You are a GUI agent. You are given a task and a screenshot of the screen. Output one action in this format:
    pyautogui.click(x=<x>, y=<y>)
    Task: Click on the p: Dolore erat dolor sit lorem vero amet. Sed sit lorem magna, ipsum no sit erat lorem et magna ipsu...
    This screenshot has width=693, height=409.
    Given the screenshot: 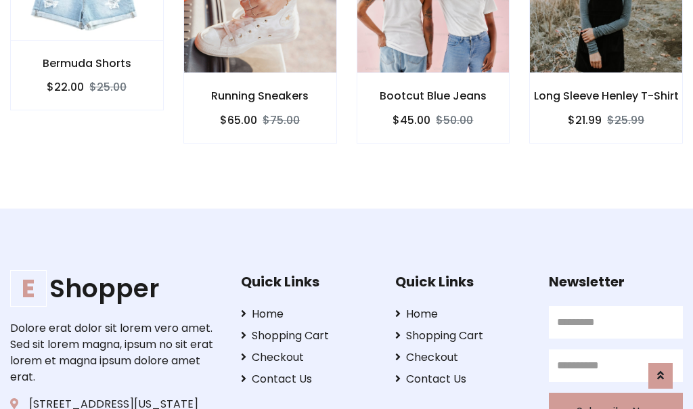 What is the action you would take?
    pyautogui.click(x=115, y=352)
    